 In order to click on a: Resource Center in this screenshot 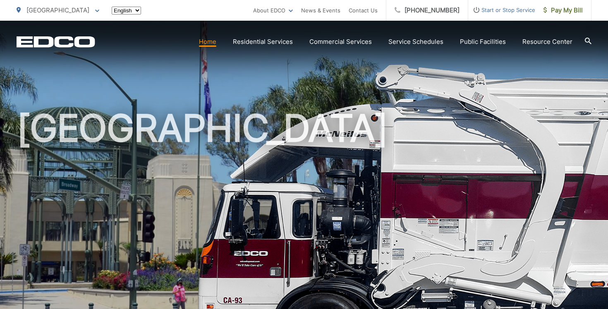, I will do `click(547, 42)`.